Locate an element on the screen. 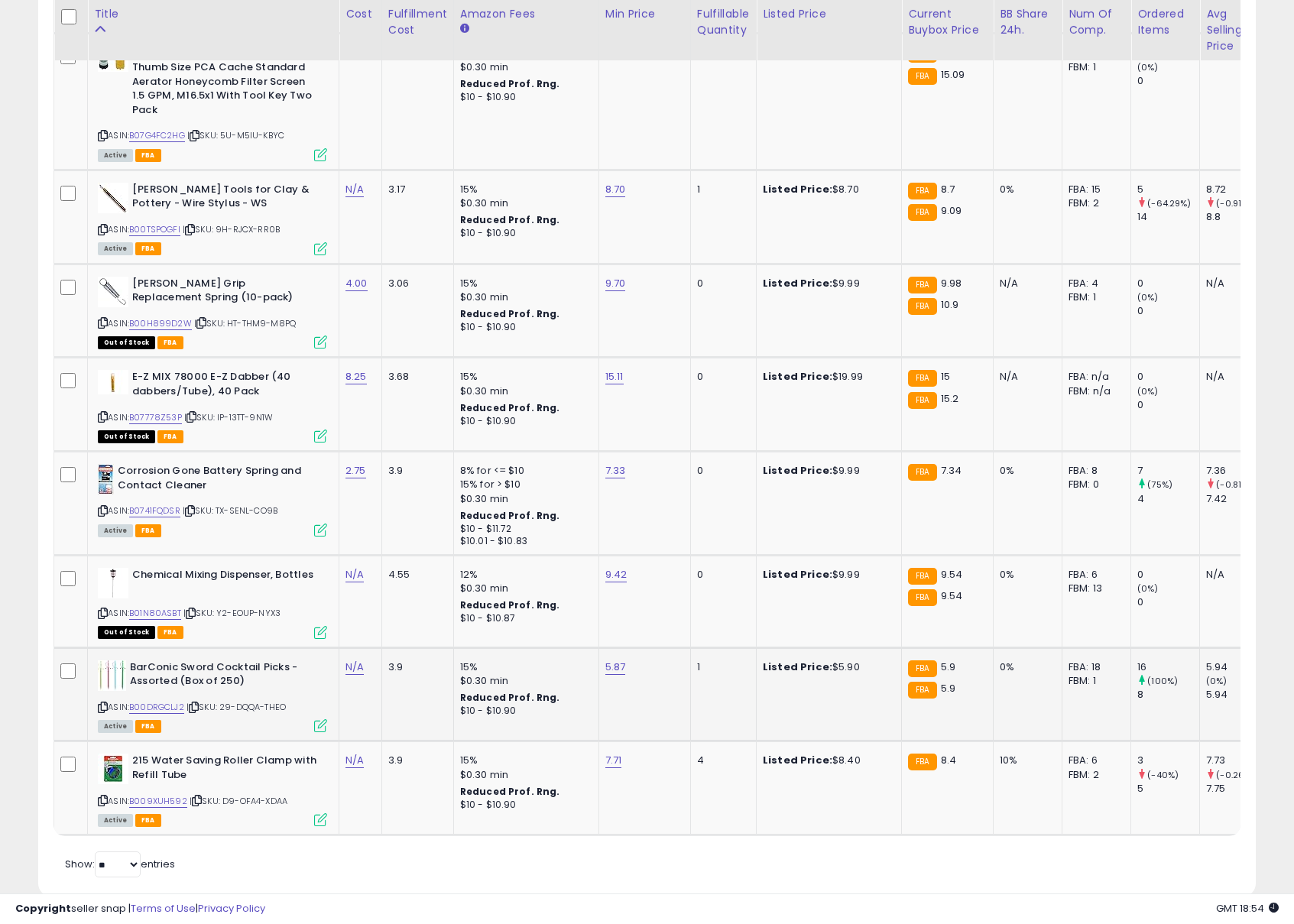  span: | SKU: HT-THM9-M8PQ is located at coordinates (245, 324).